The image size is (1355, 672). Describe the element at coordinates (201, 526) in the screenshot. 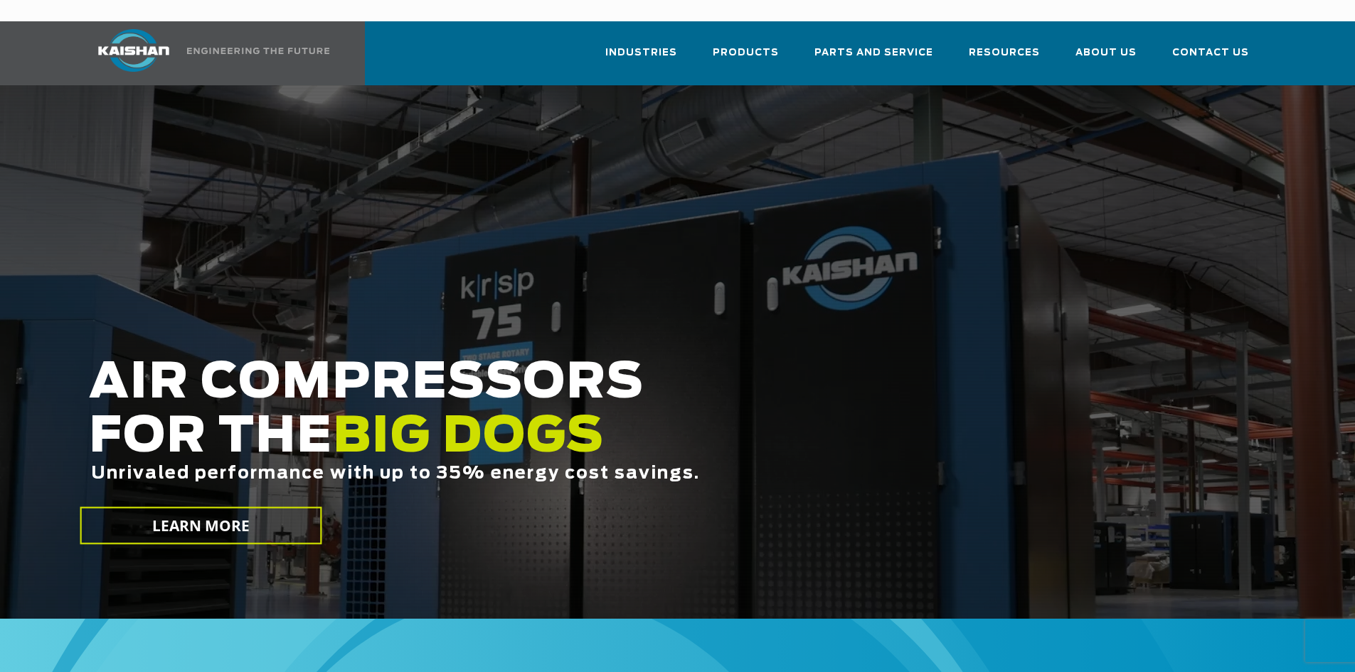

I see `span: LEARN MORE` at that location.